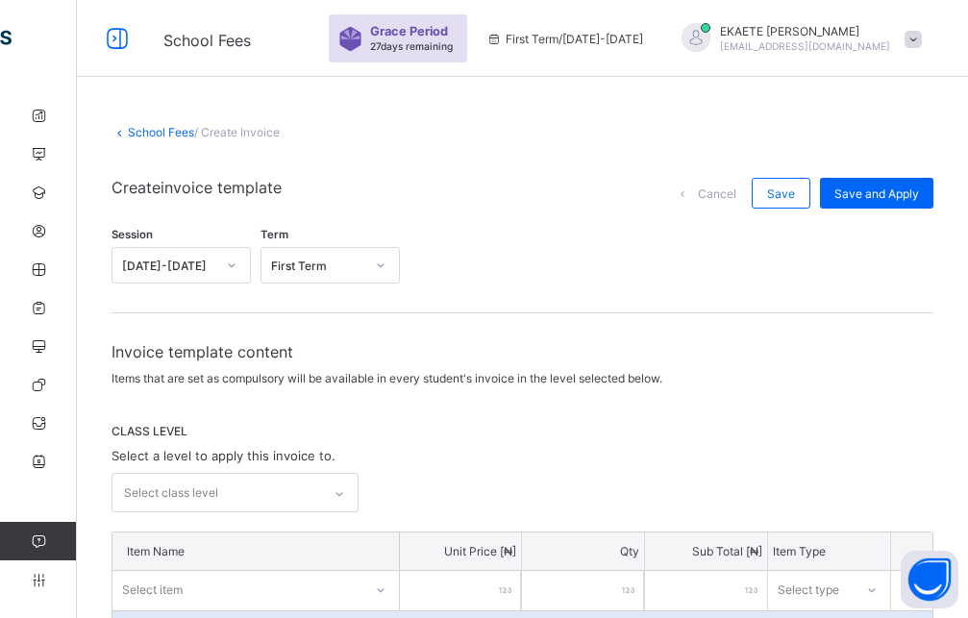  I want to click on span: session/term information, so click(564, 38).